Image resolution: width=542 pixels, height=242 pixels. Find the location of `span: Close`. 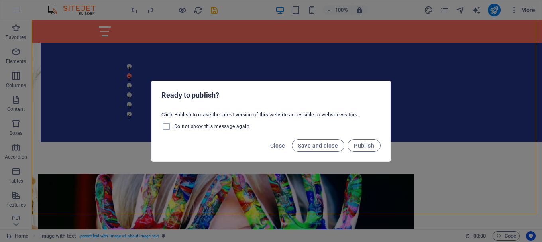

span: Close is located at coordinates (278, 146).